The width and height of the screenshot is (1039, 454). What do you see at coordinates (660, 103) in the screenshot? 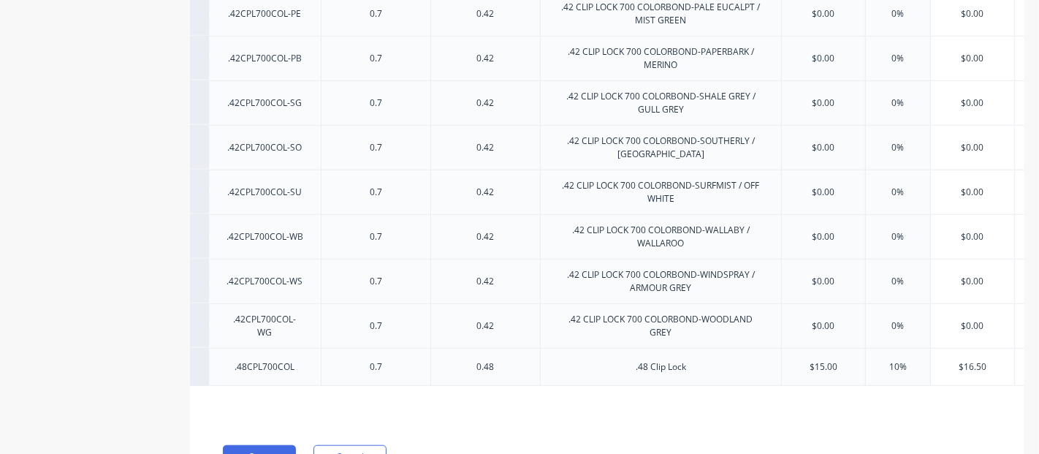
I see `div: .42 CLIP LOCK 700 COLORBOND-SHALE GREY / GULL GREY` at bounding box center [660, 103].